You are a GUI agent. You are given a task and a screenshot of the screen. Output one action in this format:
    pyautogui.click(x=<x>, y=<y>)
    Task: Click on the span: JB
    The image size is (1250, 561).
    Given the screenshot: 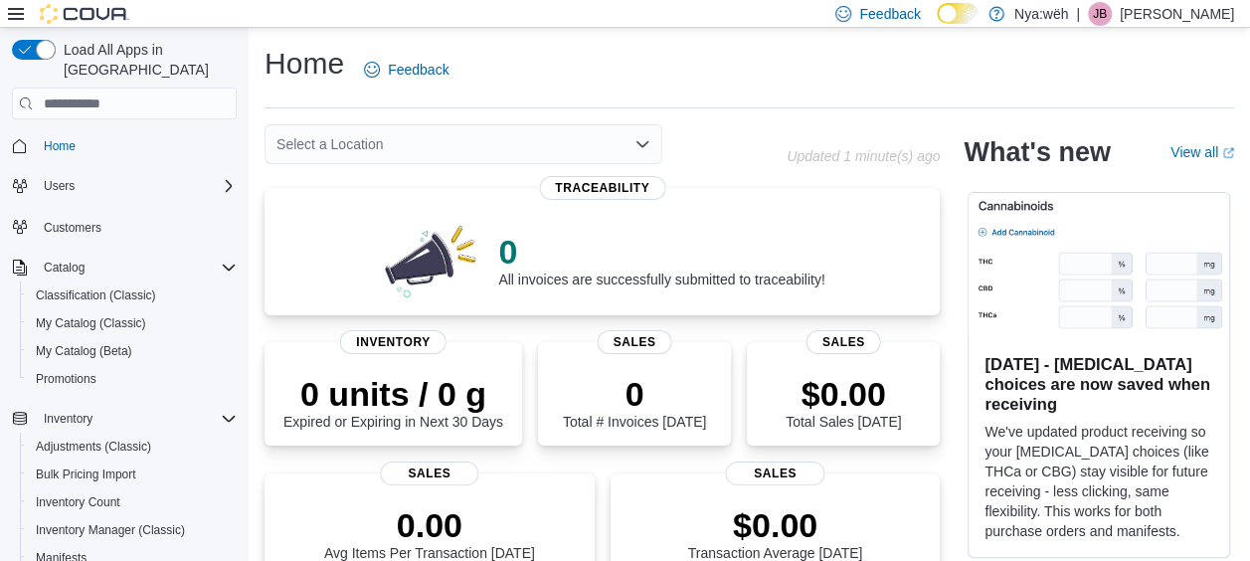 What is the action you would take?
    pyautogui.click(x=1100, y=14)
    